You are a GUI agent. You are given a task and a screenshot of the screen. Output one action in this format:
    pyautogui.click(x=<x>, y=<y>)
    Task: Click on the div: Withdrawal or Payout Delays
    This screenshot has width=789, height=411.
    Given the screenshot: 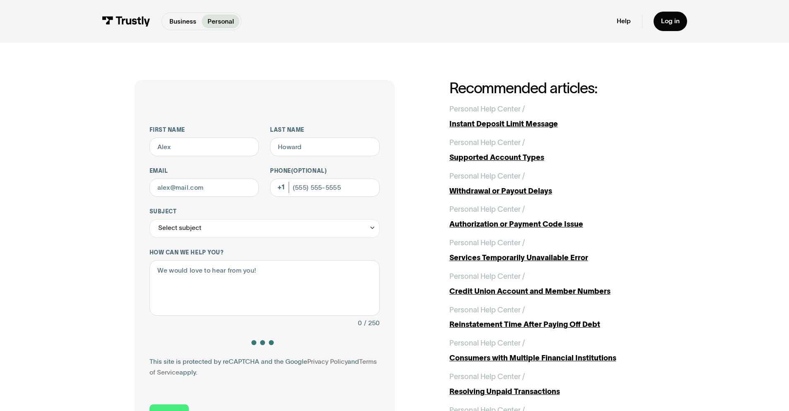 What is the action you would take?
    pyautogui.click(x=552, y=191)
    